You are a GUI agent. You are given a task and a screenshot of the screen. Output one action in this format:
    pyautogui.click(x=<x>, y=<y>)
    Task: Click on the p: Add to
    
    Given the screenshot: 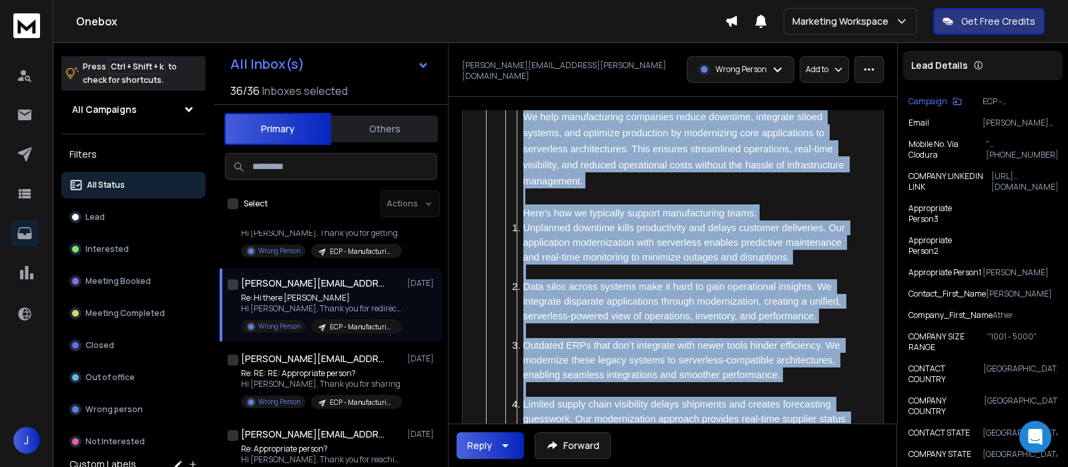 What is the action you would take?
    pyautogui.click(x=817, y=69)
    